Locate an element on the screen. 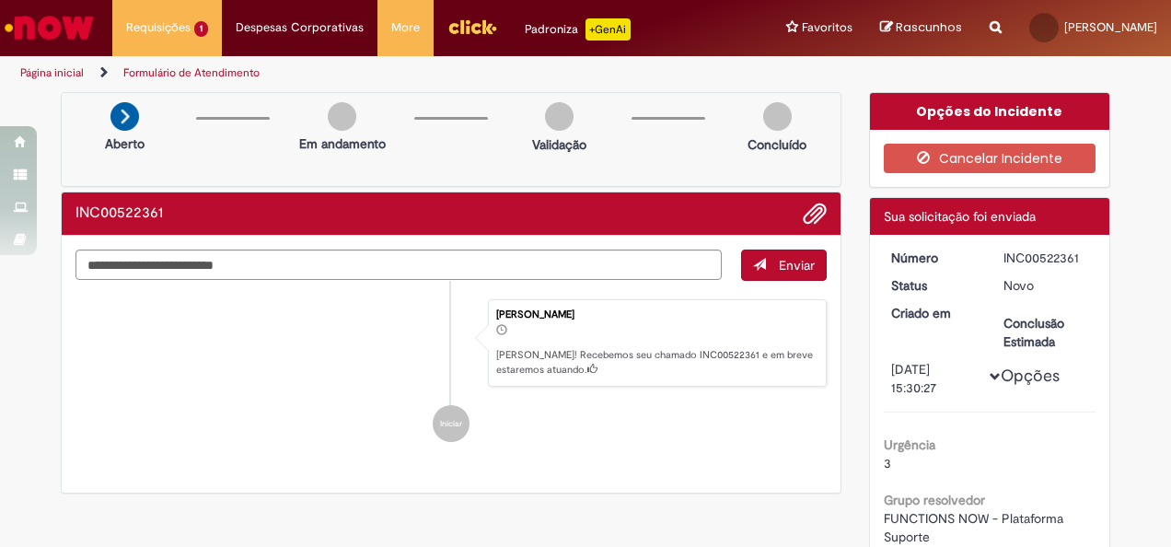  span: Requisições is located at coordinates (158, 28).